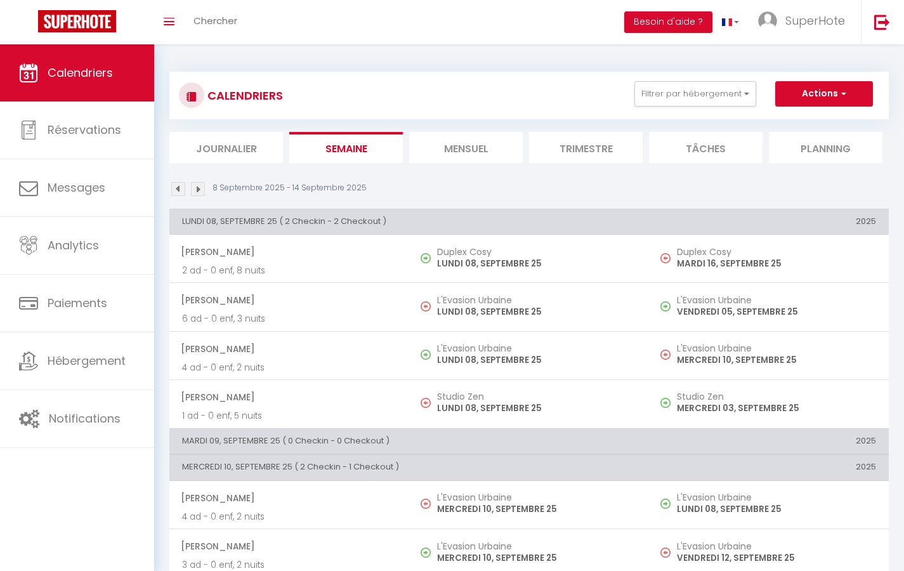 Image resolution: width=904 pixels, height=571 pixels. Describe the element at coordinates (815, 20) in the screenshot. I see `span: SuperHote` at that location.